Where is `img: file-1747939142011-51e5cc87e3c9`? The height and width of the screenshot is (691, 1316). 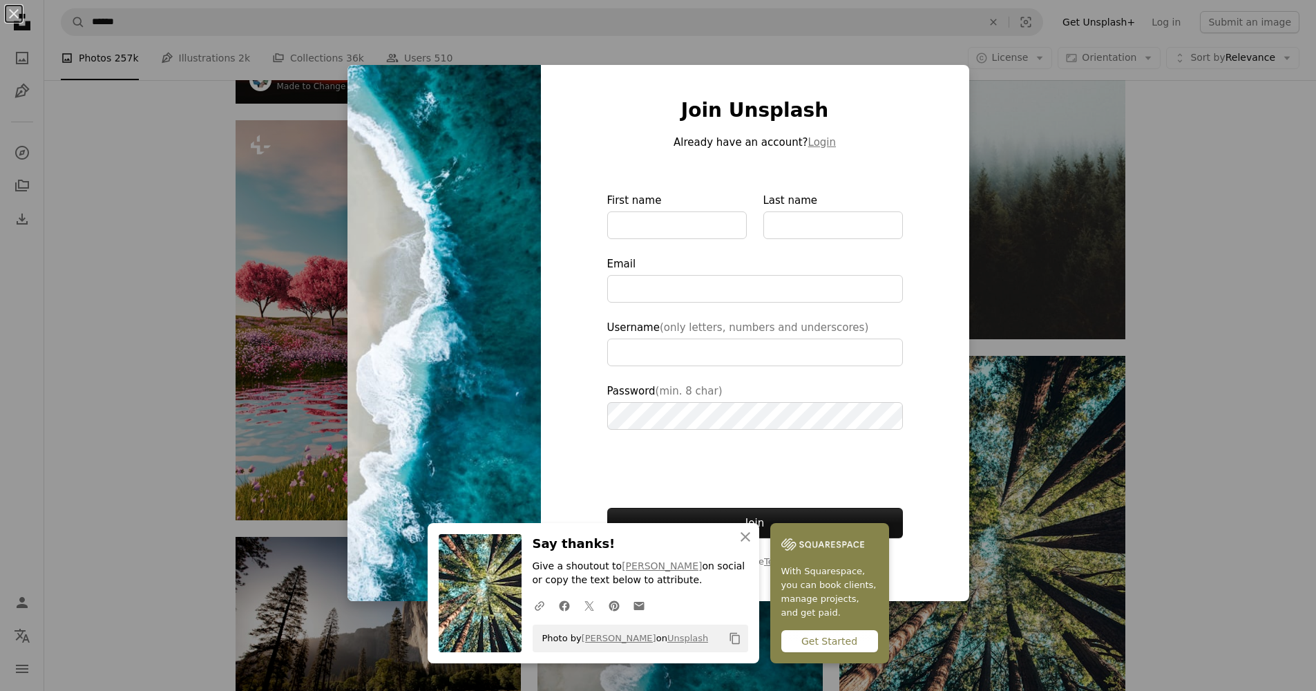 img: file-1747939142011-51e5cc87e3c9 is located at coordinates (823, 544).